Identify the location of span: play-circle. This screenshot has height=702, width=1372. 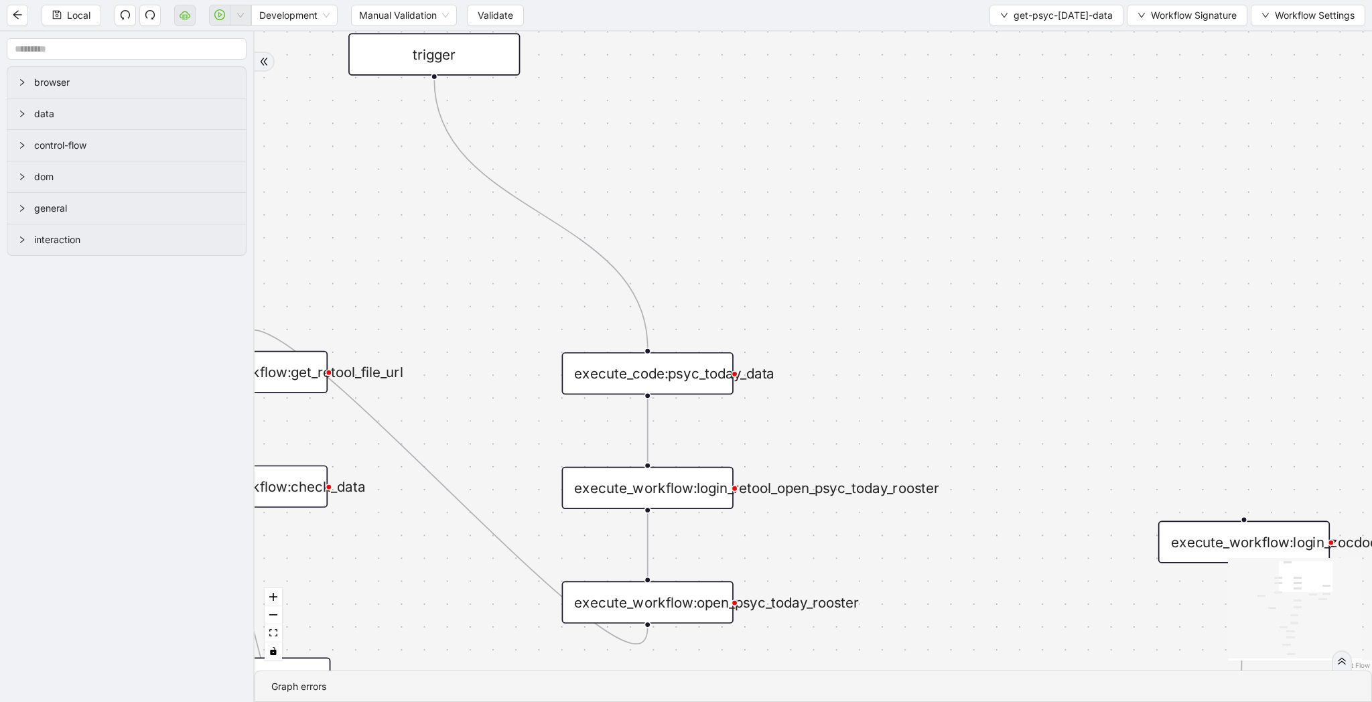
(220, 15).